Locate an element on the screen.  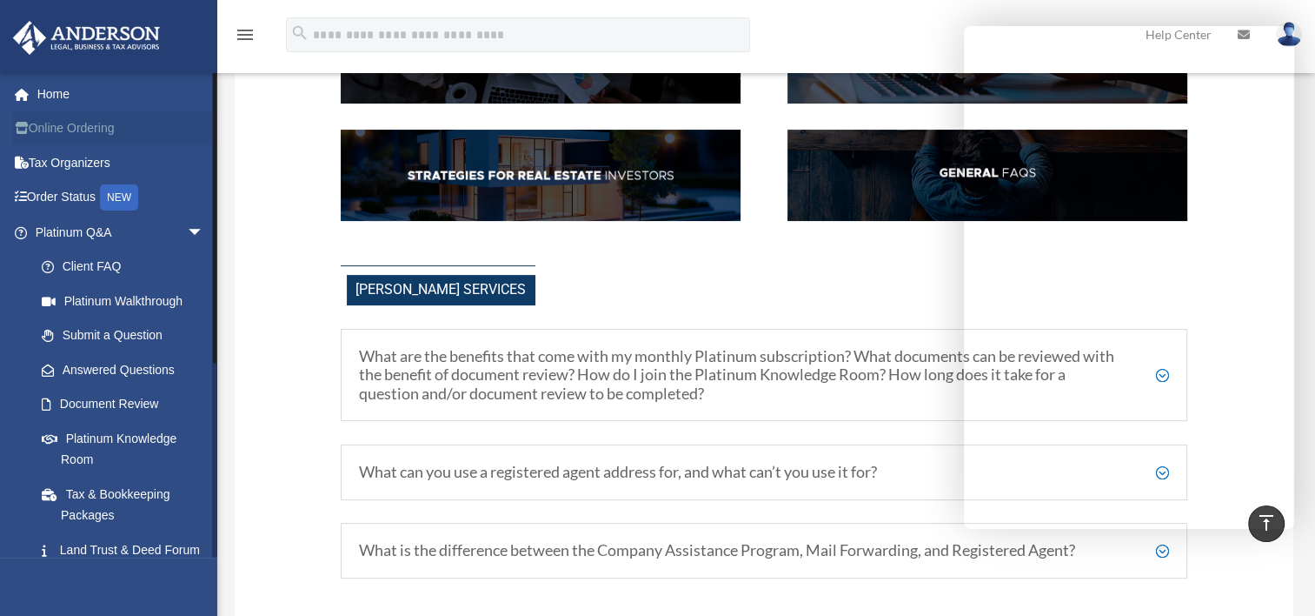
a: Tax & Bookkeeping Packages is located at coordinates (127, 504).